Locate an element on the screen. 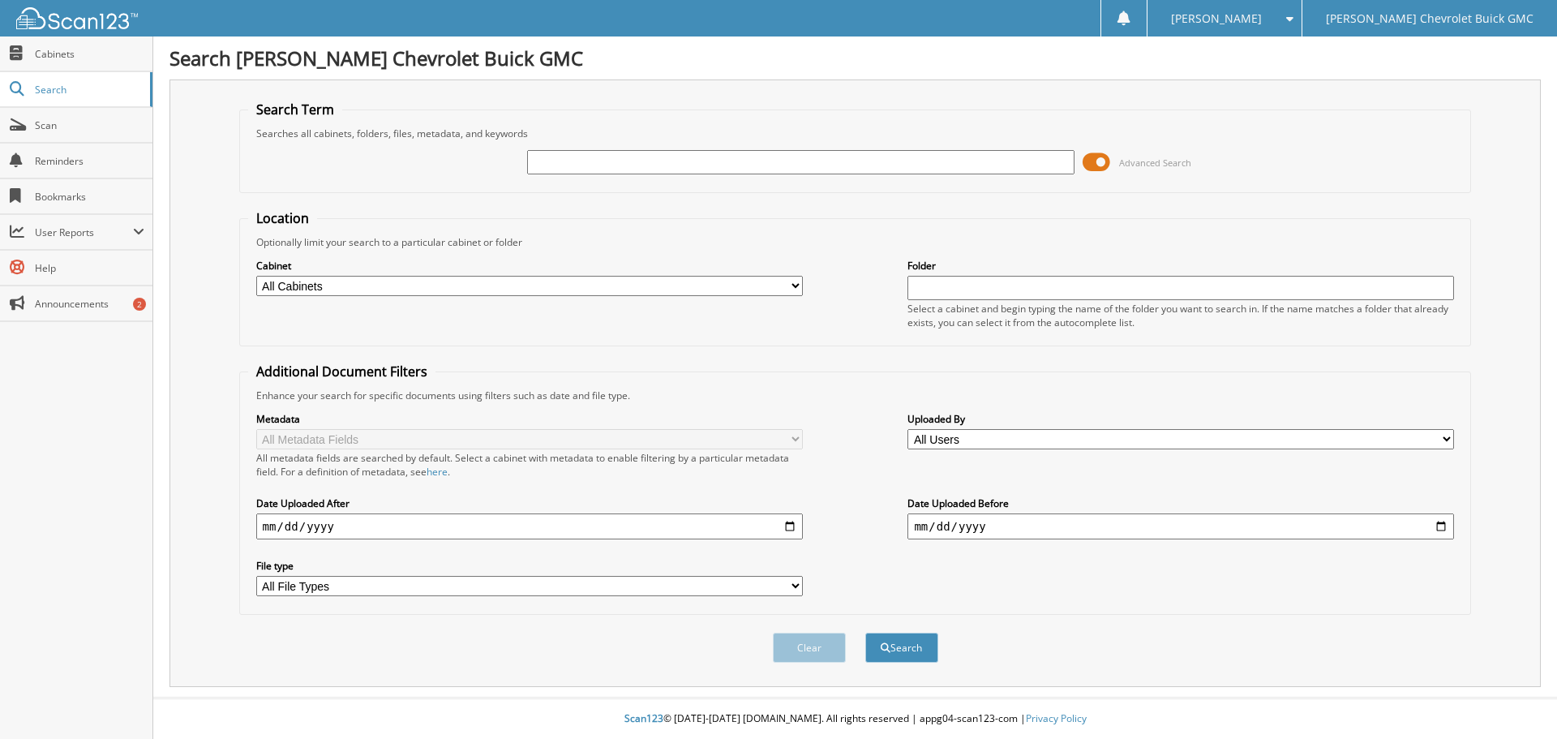  span: Announcements is located at coordinates (89, 303).